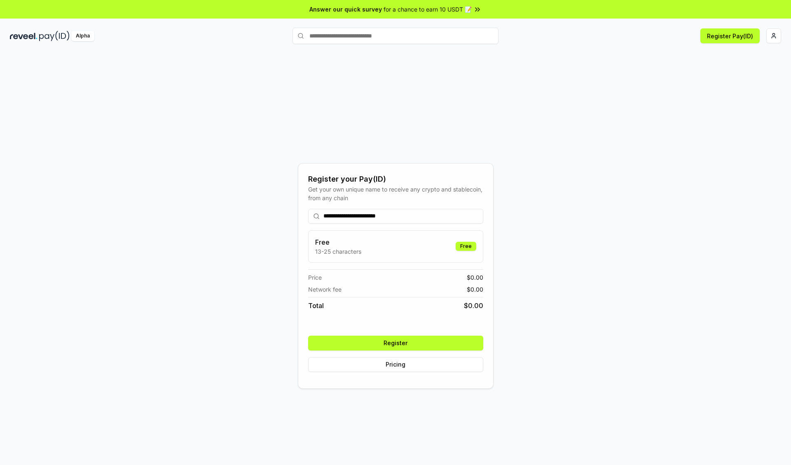 The image size is (791, 465). Describe the element at coordinates (325, 289) in the screenshot. I see `span: Network fee` at that location.